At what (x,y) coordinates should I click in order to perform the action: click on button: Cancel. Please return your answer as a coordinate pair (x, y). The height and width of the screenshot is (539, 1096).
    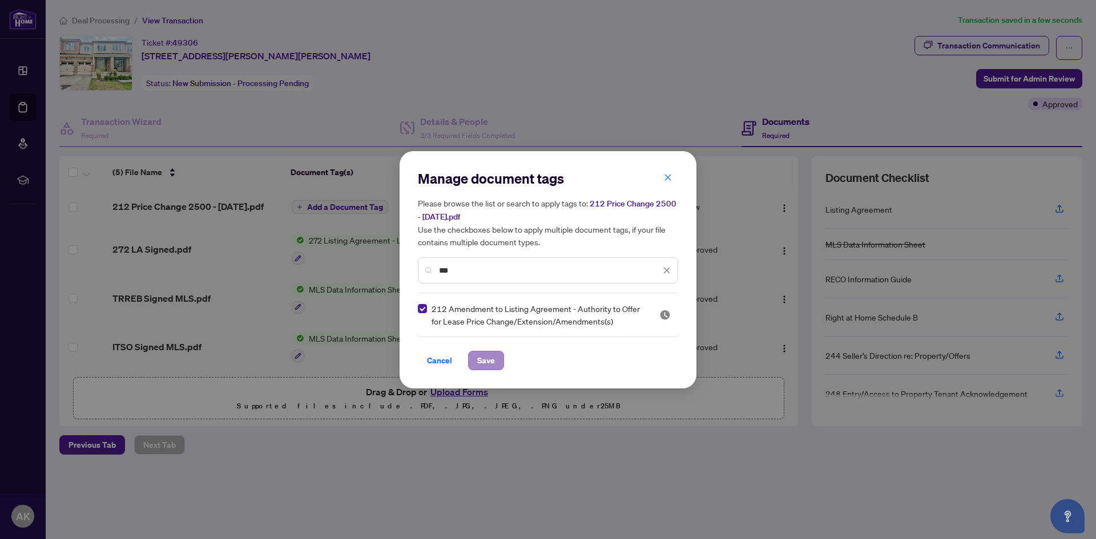
    Looking at the image, I should click on (439, 361).